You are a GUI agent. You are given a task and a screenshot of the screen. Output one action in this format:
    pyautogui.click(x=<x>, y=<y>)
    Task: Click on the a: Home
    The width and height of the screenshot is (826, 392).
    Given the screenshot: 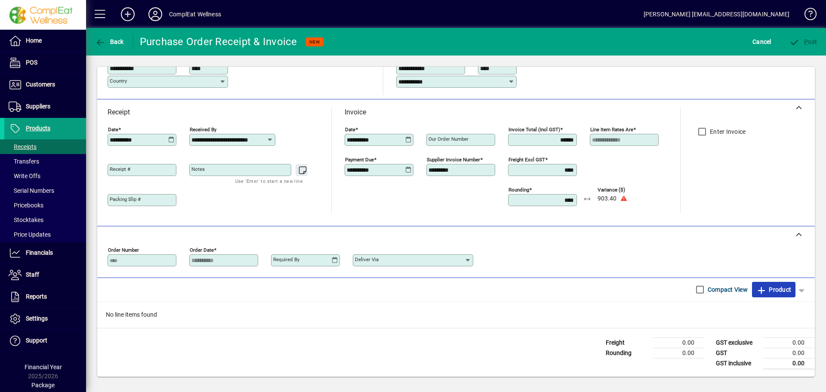 What is the action you would take?
    pyautogui.click(x=45, y=41)
    